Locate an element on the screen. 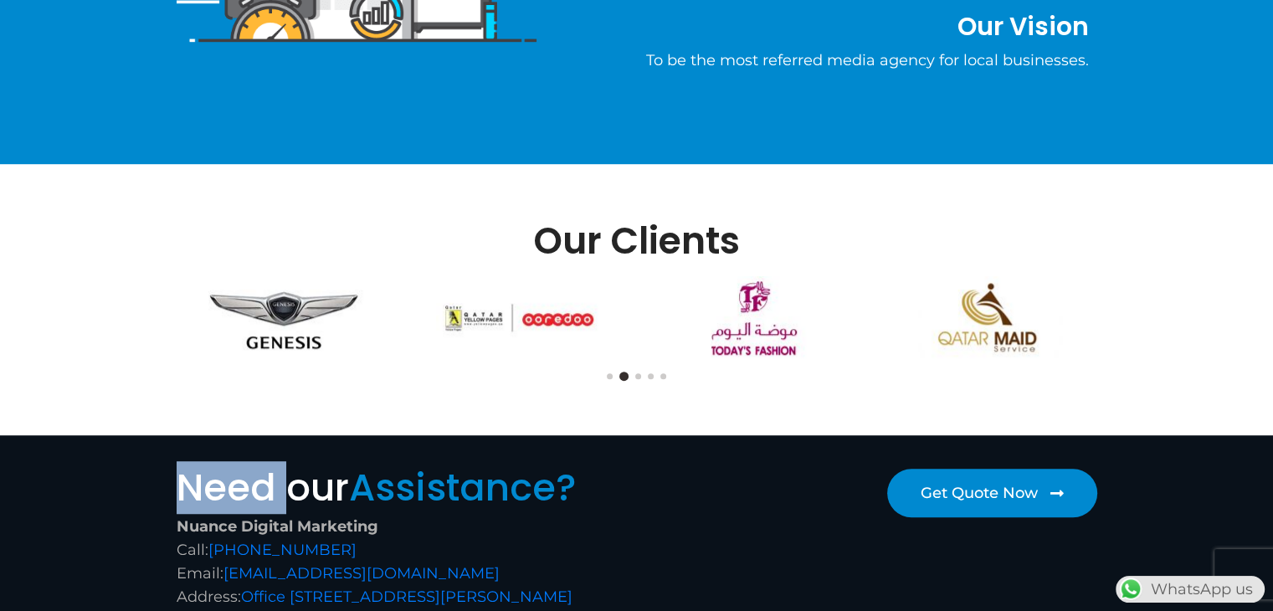 The height and width of the screenshot is (611, 1273). strong: Nuance Digital Marketing is located at coordinates (277, 526).